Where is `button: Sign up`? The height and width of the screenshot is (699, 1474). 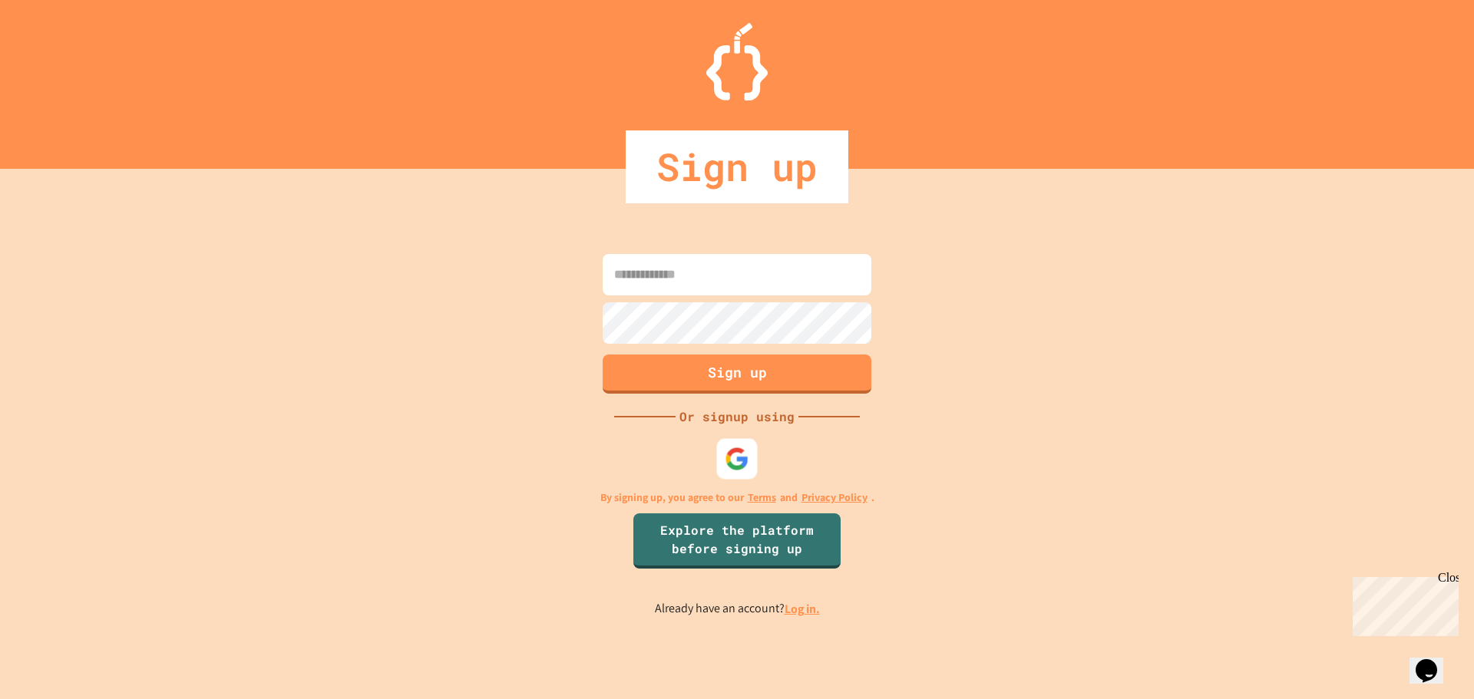
button: Sign up is located at coordinates (737, 374).